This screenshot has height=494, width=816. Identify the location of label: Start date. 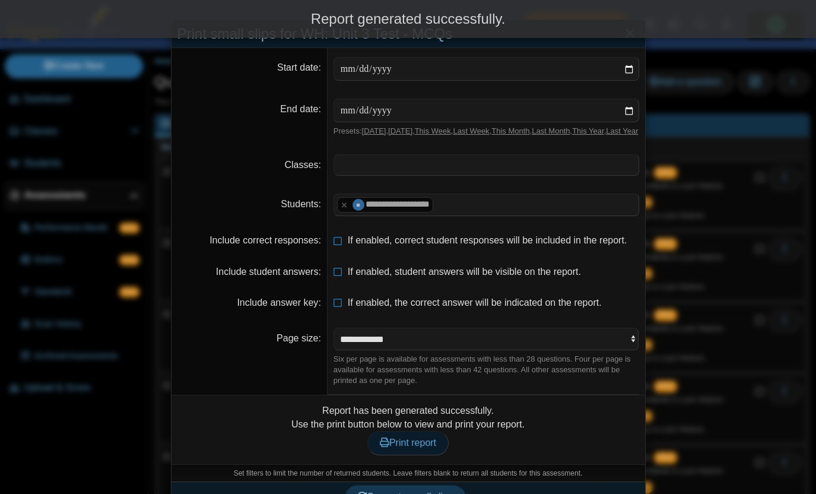
(299, 67).